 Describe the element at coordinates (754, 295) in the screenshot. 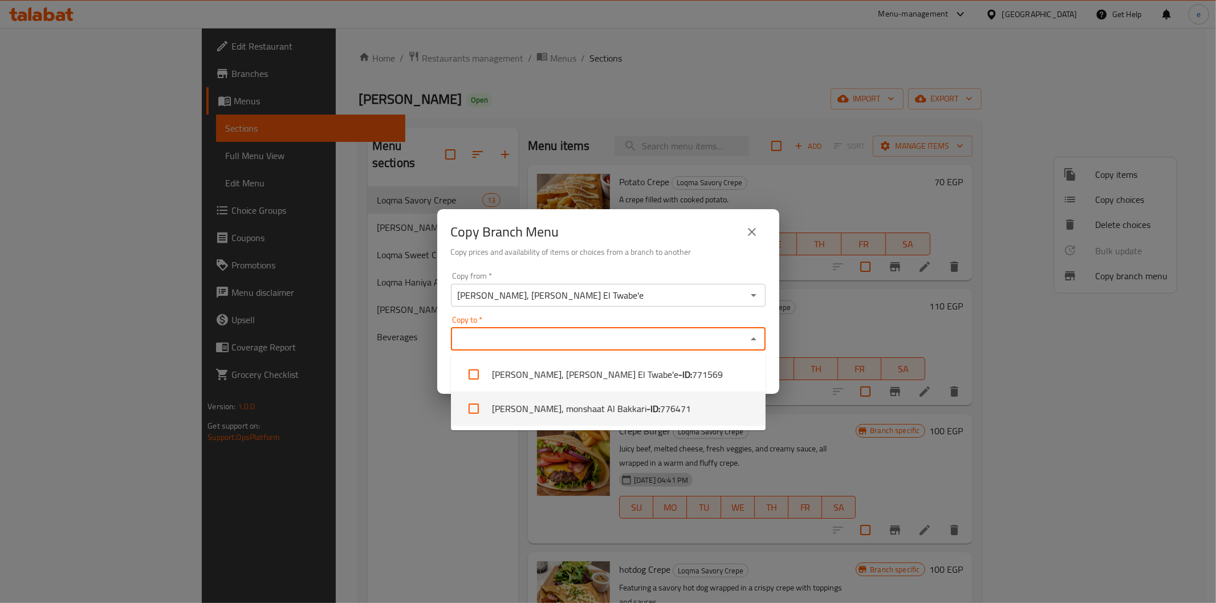

I see `button: Open` at that location.